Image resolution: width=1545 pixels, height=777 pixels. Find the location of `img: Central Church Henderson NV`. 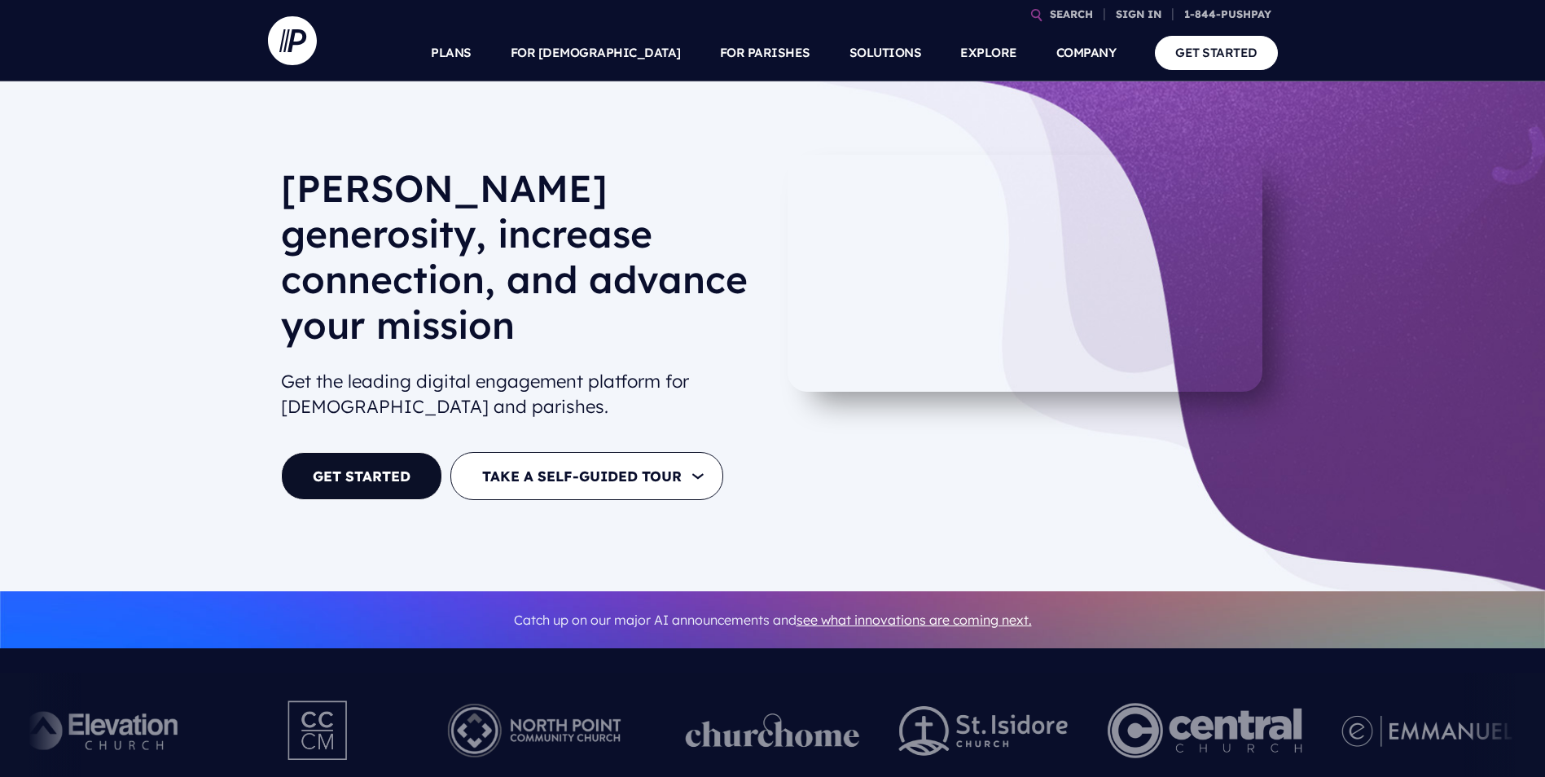

img: Central Church Henderson NV is located at coordinates (1205, 731).